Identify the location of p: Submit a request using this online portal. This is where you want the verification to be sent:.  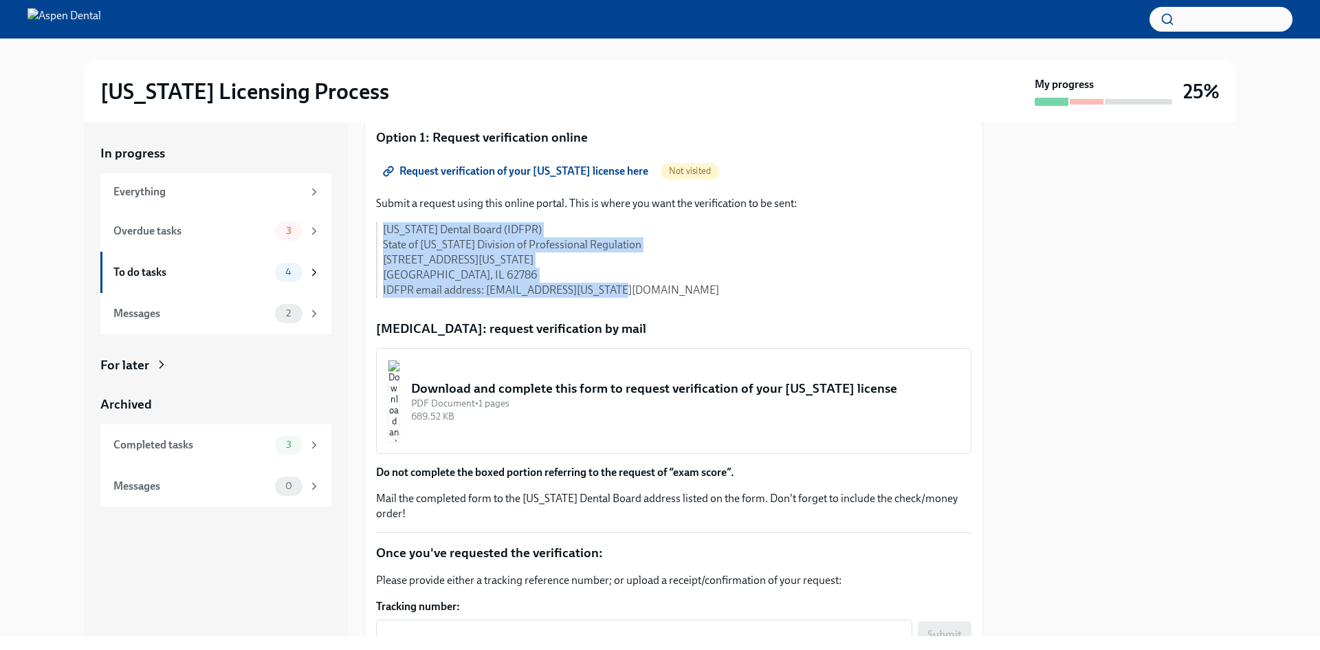
(674, 203).